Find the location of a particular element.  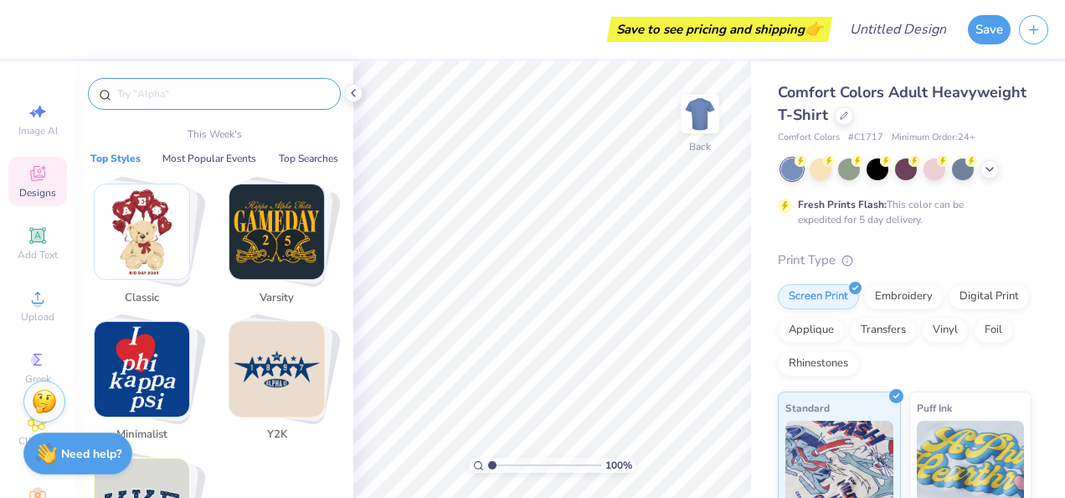

div: Foil is located at coordinates (993, 330).